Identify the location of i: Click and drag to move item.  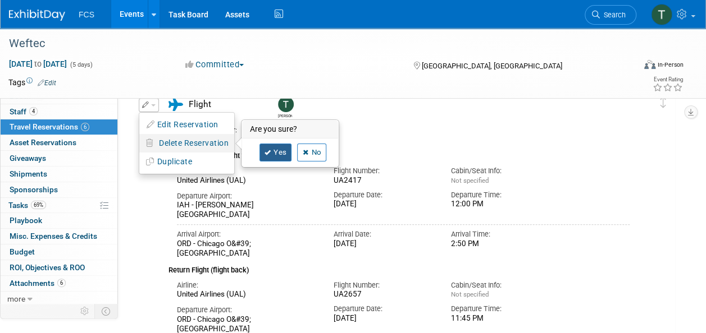
(663, 103).